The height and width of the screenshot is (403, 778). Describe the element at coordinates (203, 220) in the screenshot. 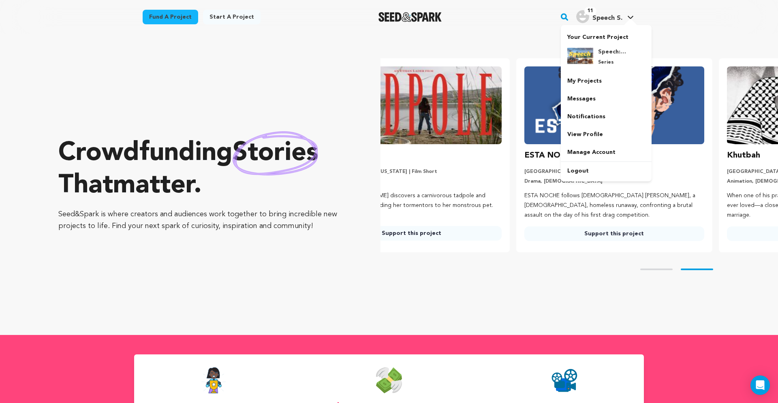

I see `p: Seed&Spark is where creators and audiences work together to bring incredible new projects to life...` at that location.